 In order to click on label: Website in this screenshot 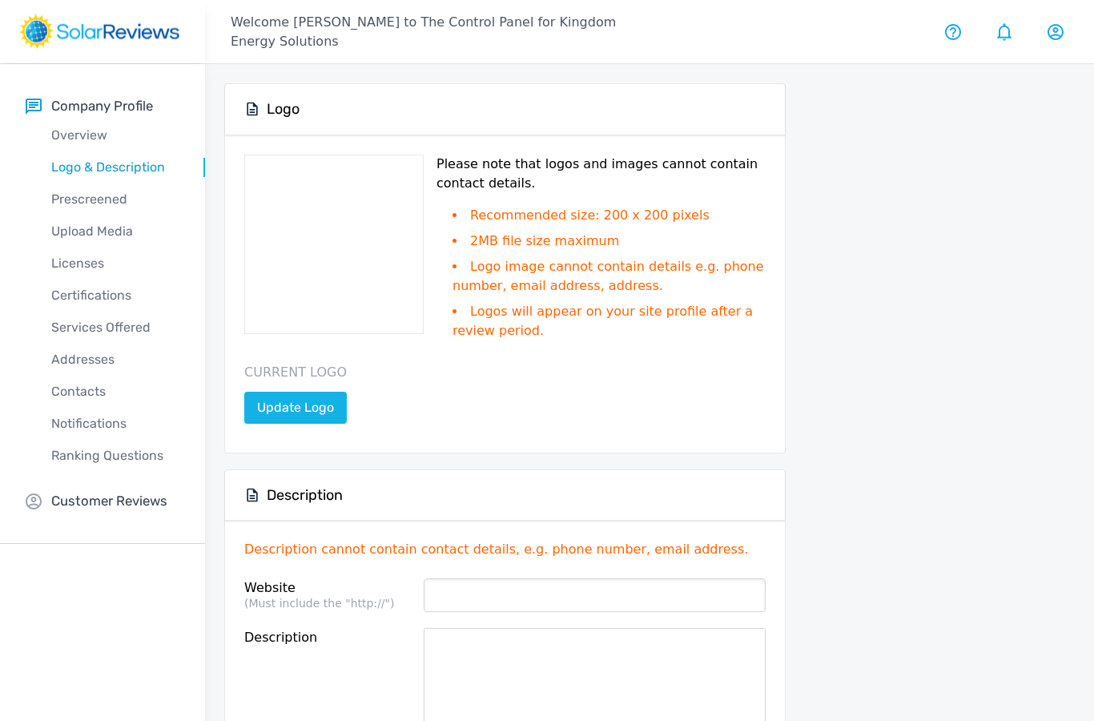, I will do `click(270, 587)`.